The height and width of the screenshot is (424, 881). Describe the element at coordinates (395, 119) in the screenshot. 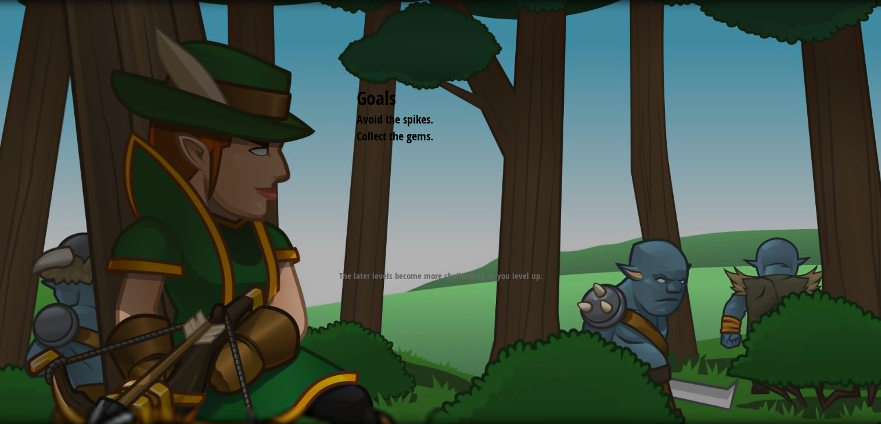

I see `span: Avoid the spikes.` at that location.